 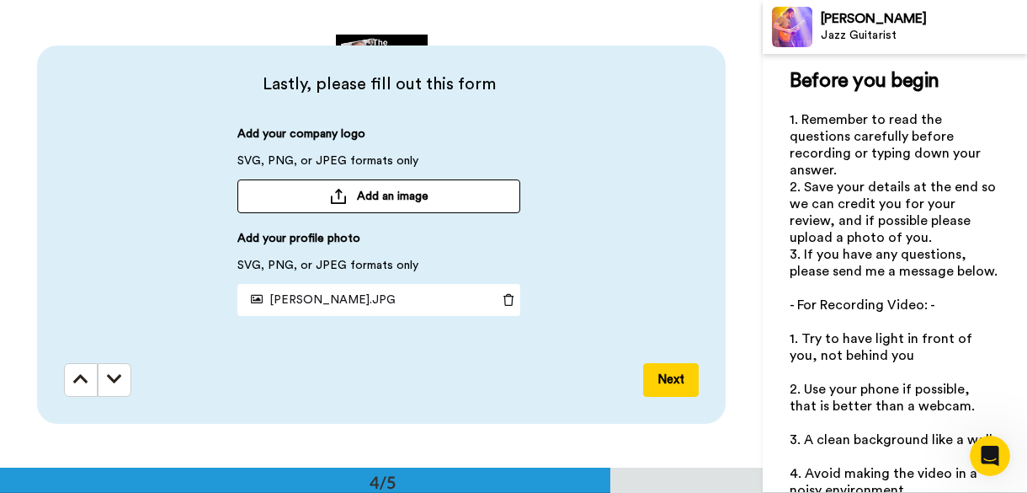 What do you see at coordinates (671, 380) in the screenshot?
I see `button: Next` at bounding box center [671, 380].